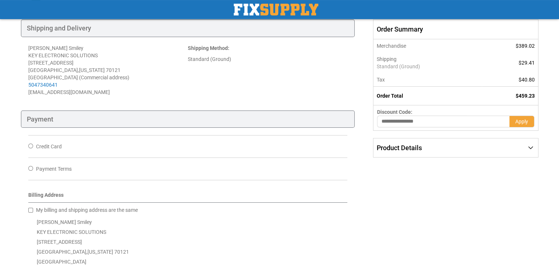 This screenshot has width=559, height=268. What do you see at coordinates (527, 80) in the screenshot?
I see `span: $40.80` at bounding box center [527, 80].